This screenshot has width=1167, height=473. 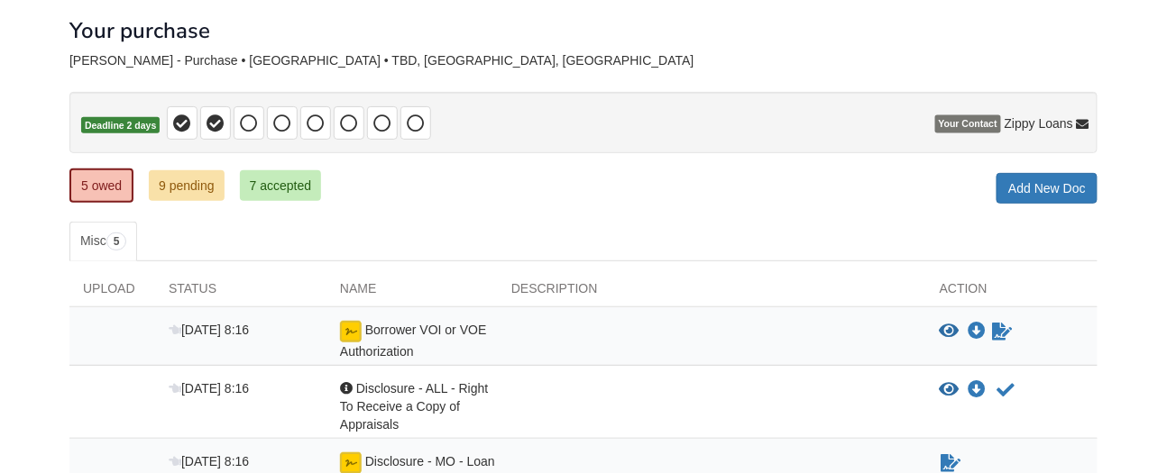 What do you see at coordinates (1047, 188) in the screenshot?
I see `a: Add New Doc` at bounding box center [1047, 188].